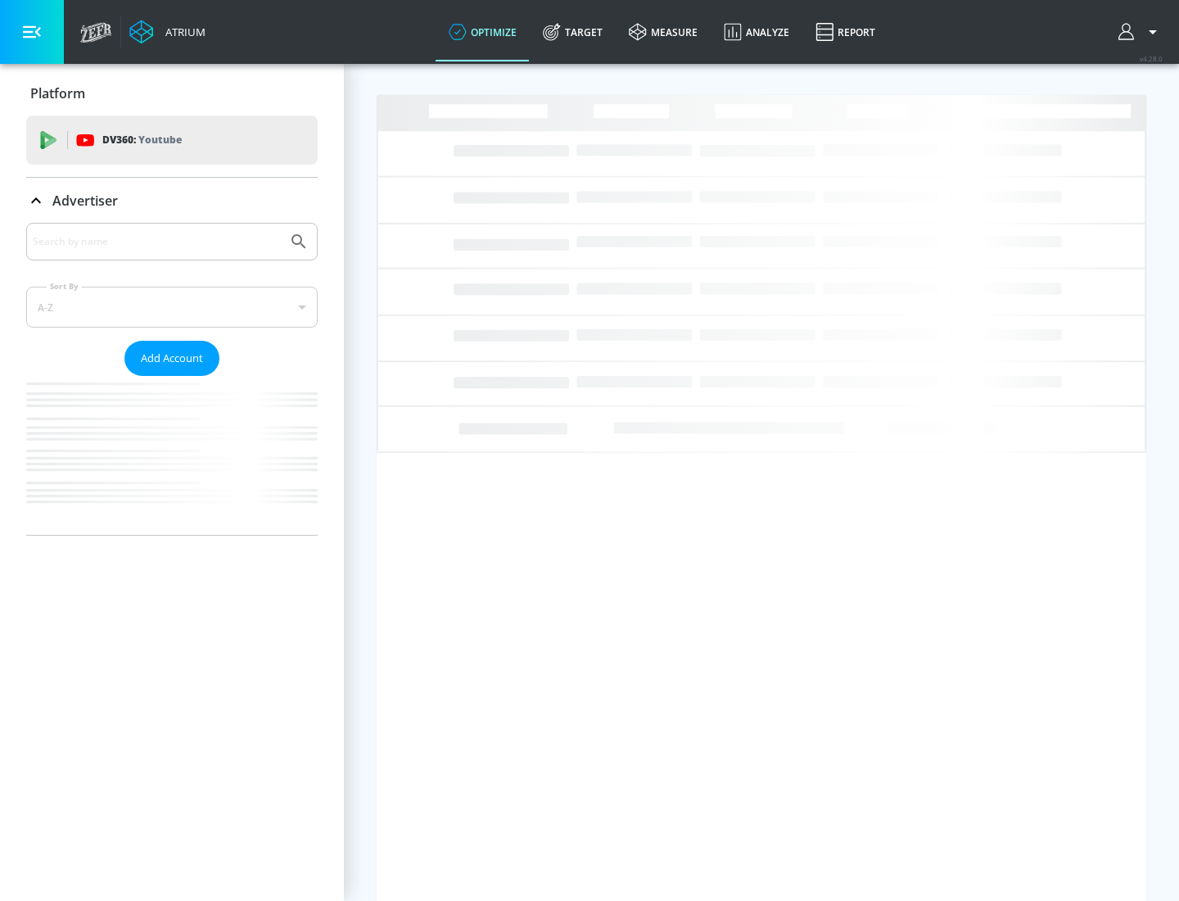  Describe the element at coordinates (172, 307) in the screenshot. I see `div: A-Z` at that location.